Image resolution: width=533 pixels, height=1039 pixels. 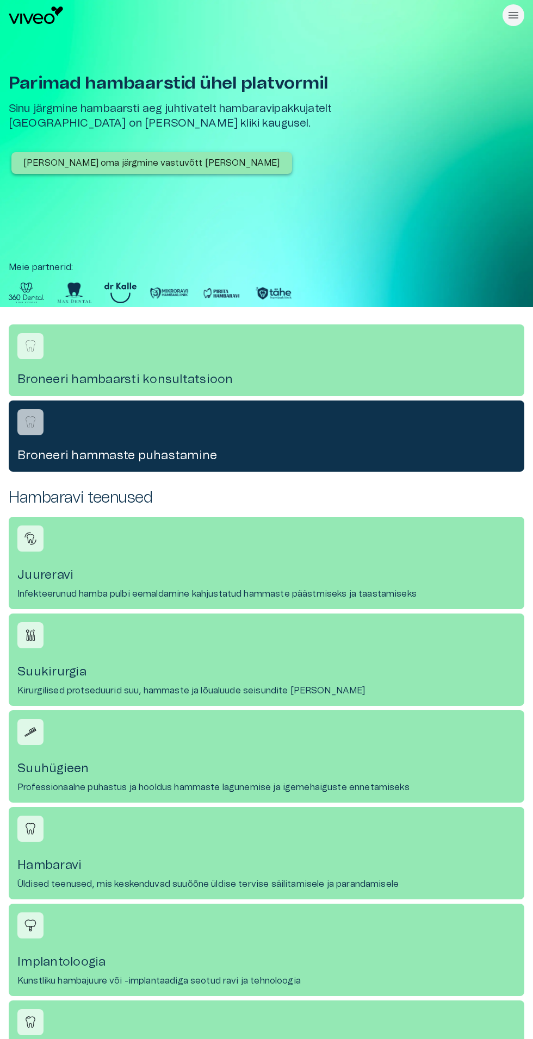 I want to click on p: Meie partnerid :, so click(x=266, y=267).